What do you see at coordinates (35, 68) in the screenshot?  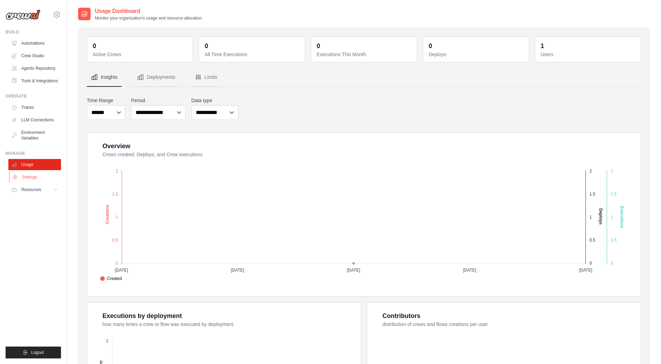 I see `a: Agents Repository` at bounding box center [35, 68].